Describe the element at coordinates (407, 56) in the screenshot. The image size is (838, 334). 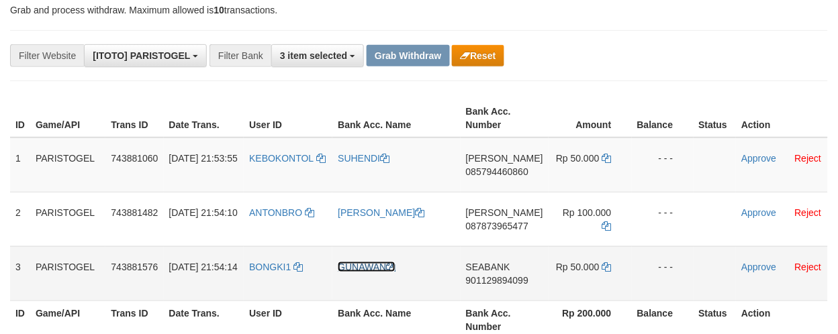
I see `button: Grab Withdraw` at that location.